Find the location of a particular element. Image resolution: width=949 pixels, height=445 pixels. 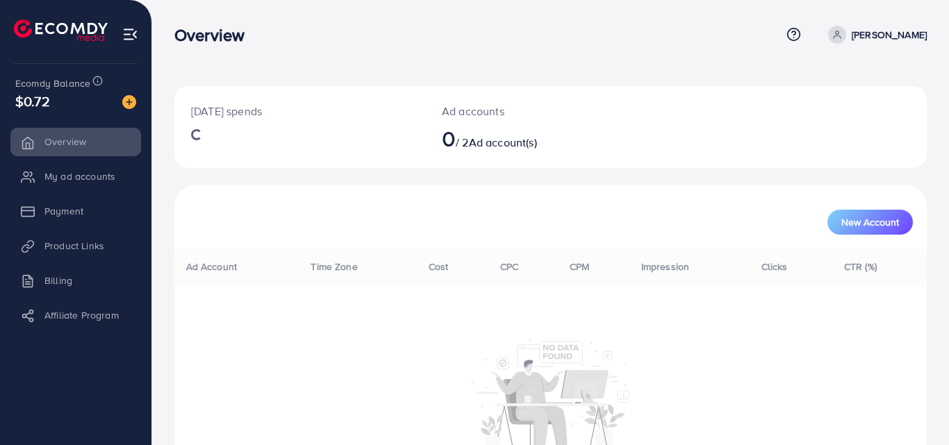

h2: / 2 is located at coordinates (519, 138).